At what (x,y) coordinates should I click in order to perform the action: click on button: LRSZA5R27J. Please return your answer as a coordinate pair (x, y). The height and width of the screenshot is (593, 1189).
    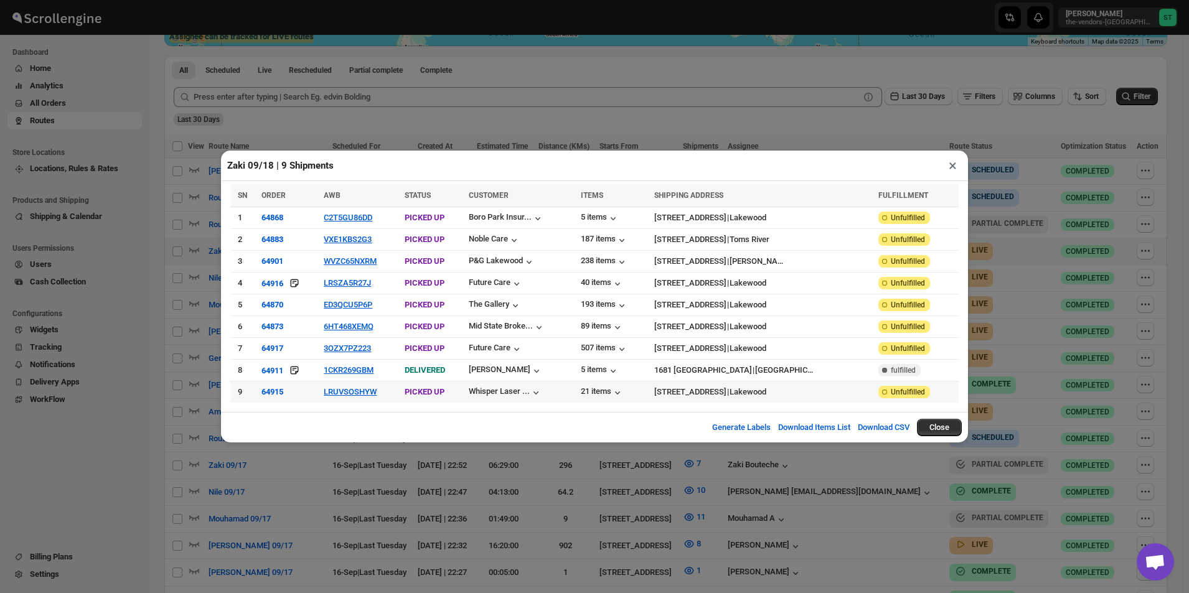
    Looking at the image, I should click on (347, 283).